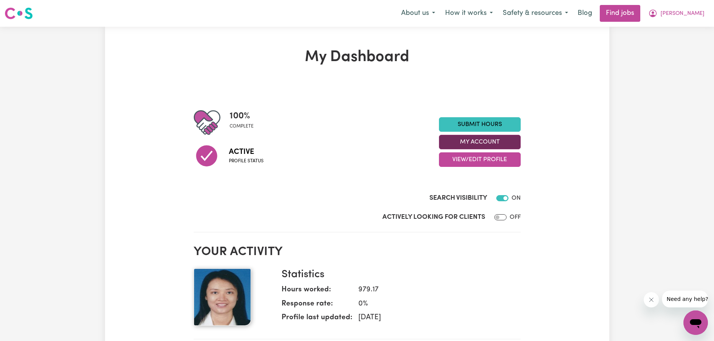 The width and height of the screenshot is (714, 341). What do you see at coordinates (469, 13) in the screenshot?
I see `button: How it works` at bounding box center [469, 13].